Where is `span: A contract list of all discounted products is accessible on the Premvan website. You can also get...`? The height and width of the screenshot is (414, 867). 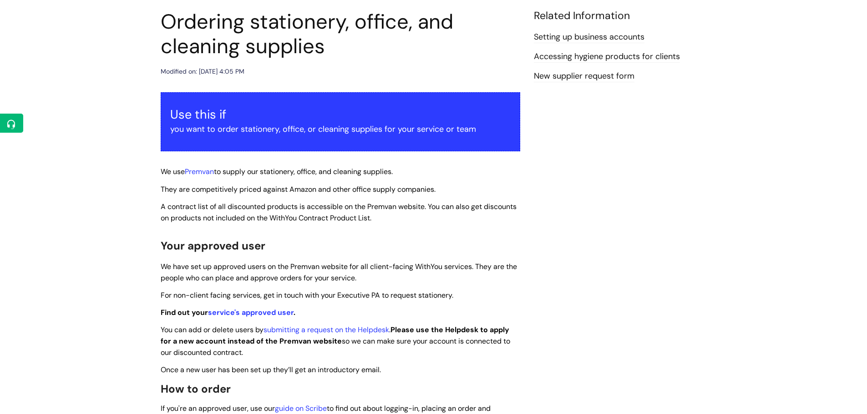 span: A contract list of all discounted products is accessible on the Premvan website. You can also get... is located at coordinates (338, 212).